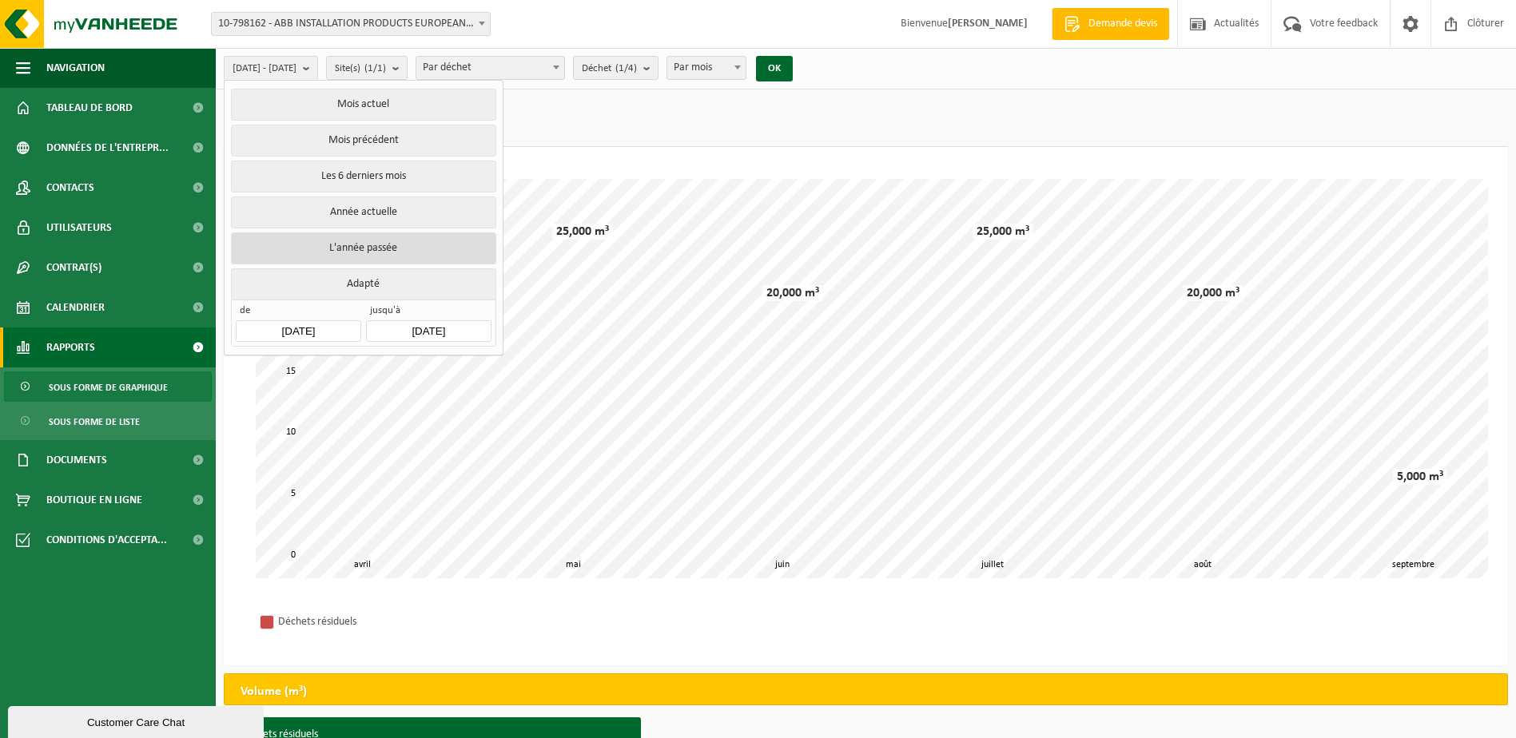  What do you see at coordinates (298, 312) in the screenshot?
I see `span: de` at bounding box center [298, 312].